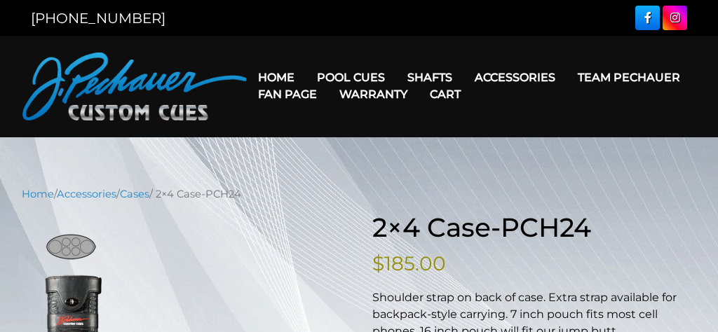 The height and width of the screenshot is (332, 718). Describe the element at coordinates (359, 194) in the screenshot. I see `nav: Breadcrumb` at that location.